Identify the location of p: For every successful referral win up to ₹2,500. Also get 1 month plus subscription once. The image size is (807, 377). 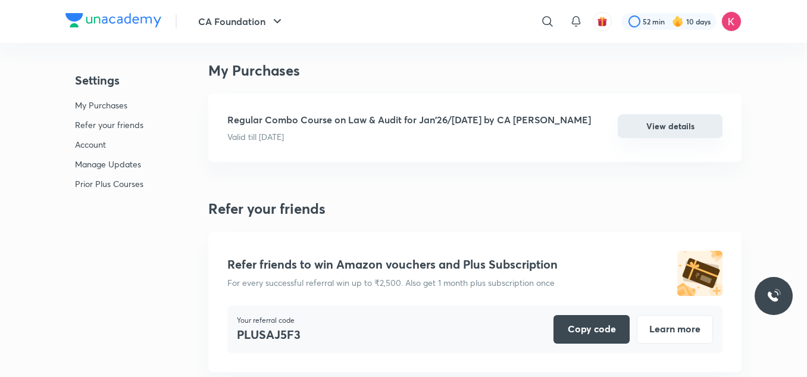
(391, 282).